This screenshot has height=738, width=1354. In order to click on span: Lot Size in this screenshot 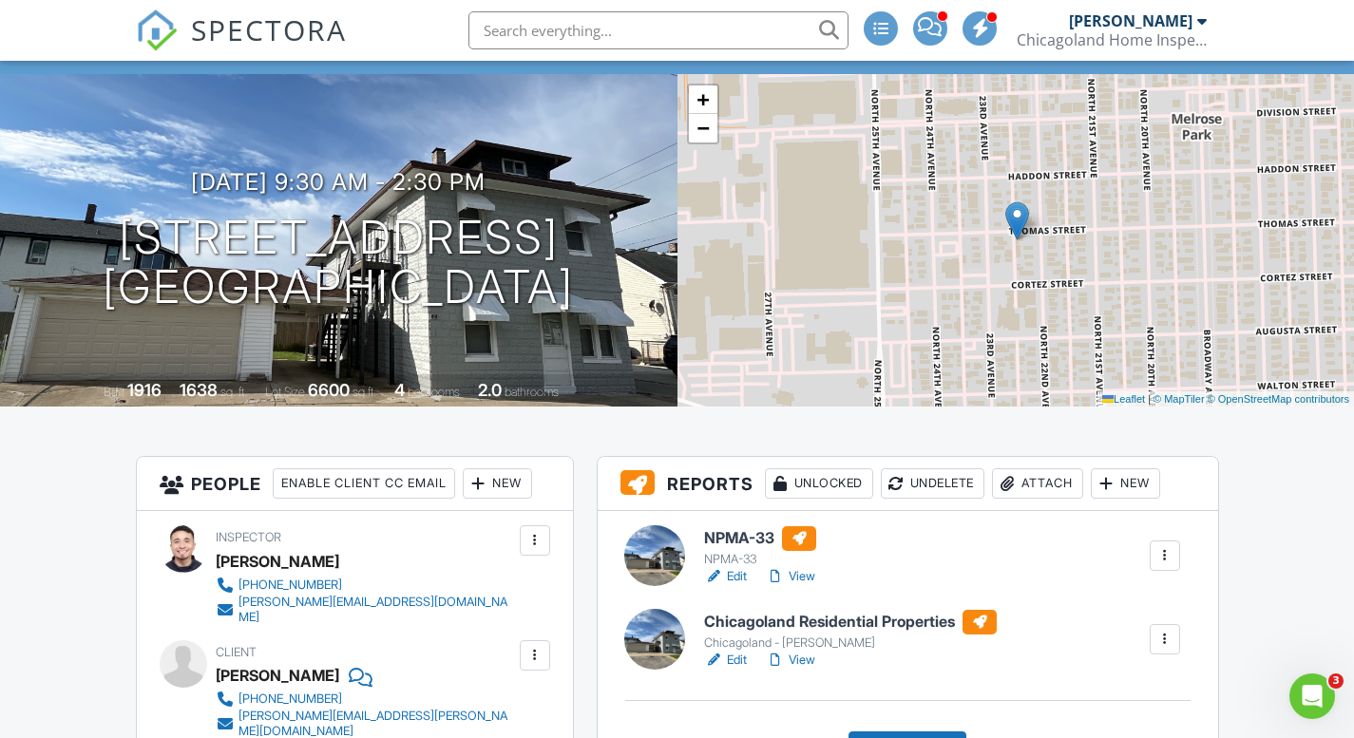, I will do `click(285, 391)`.